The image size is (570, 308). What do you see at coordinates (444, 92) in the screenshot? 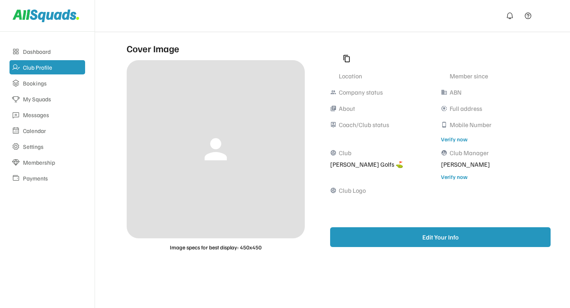
I see `button: business` at bounding box center [444, 92].